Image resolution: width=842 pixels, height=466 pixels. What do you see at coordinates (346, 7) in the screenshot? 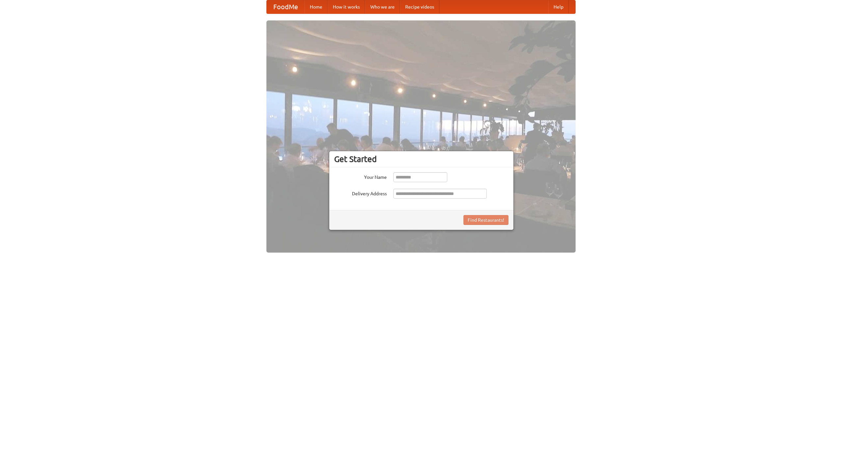
I see `a: How it works` at bounding box center [346, 7].